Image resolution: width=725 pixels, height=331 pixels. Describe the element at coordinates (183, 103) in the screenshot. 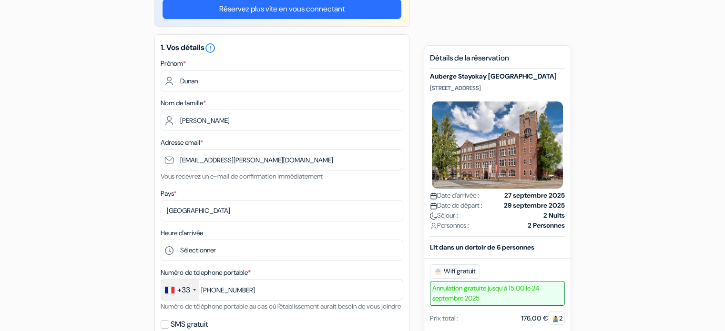

I see `label: Nom de famille` at that location.